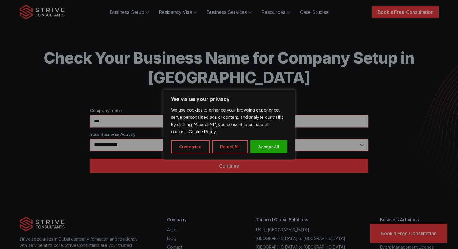 The image size is (458, 249). Describe the element at coordinates (229, 124) in the screenshot. I see `div: We value your privacy` at that location.